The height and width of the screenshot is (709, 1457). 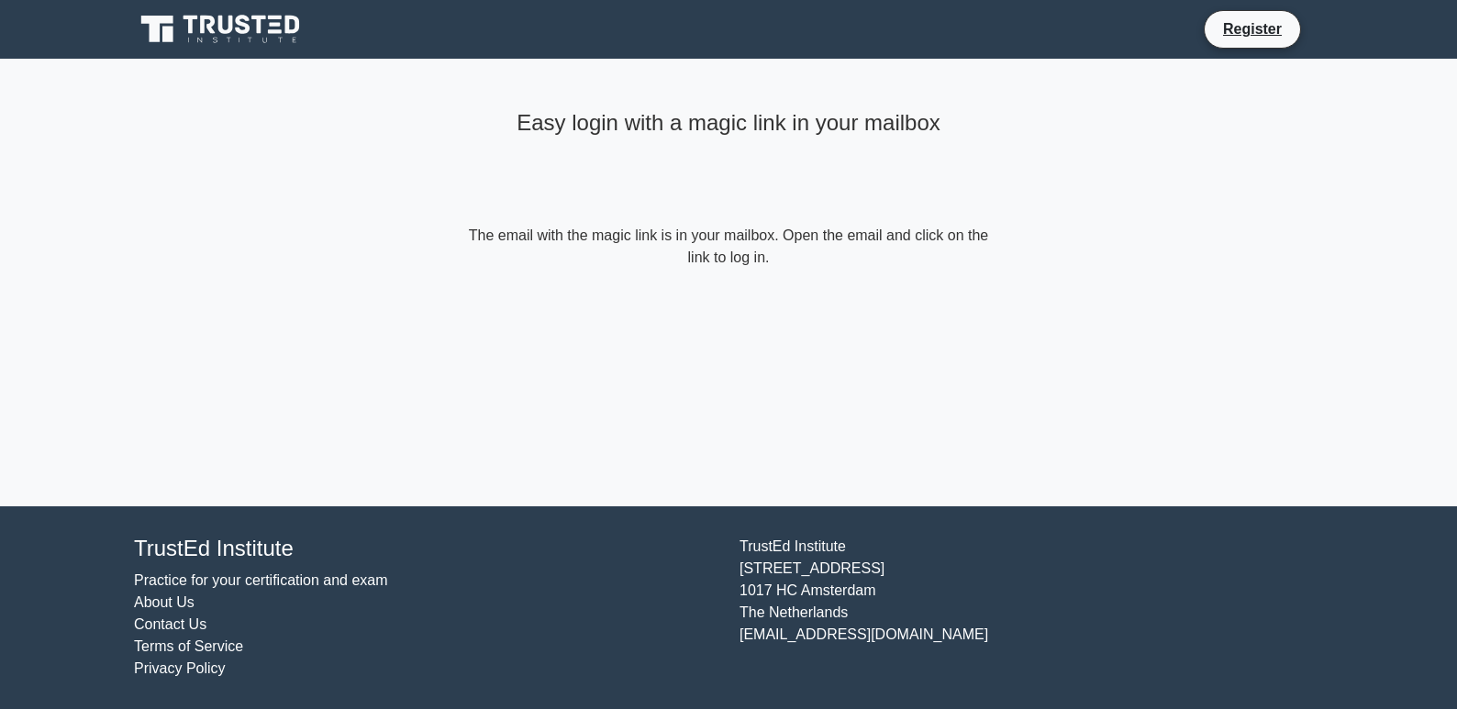 What do you see at coordinates (170, 624) in the screenshot?
I see `a: Contact Us` at bounding box center [170, 624].